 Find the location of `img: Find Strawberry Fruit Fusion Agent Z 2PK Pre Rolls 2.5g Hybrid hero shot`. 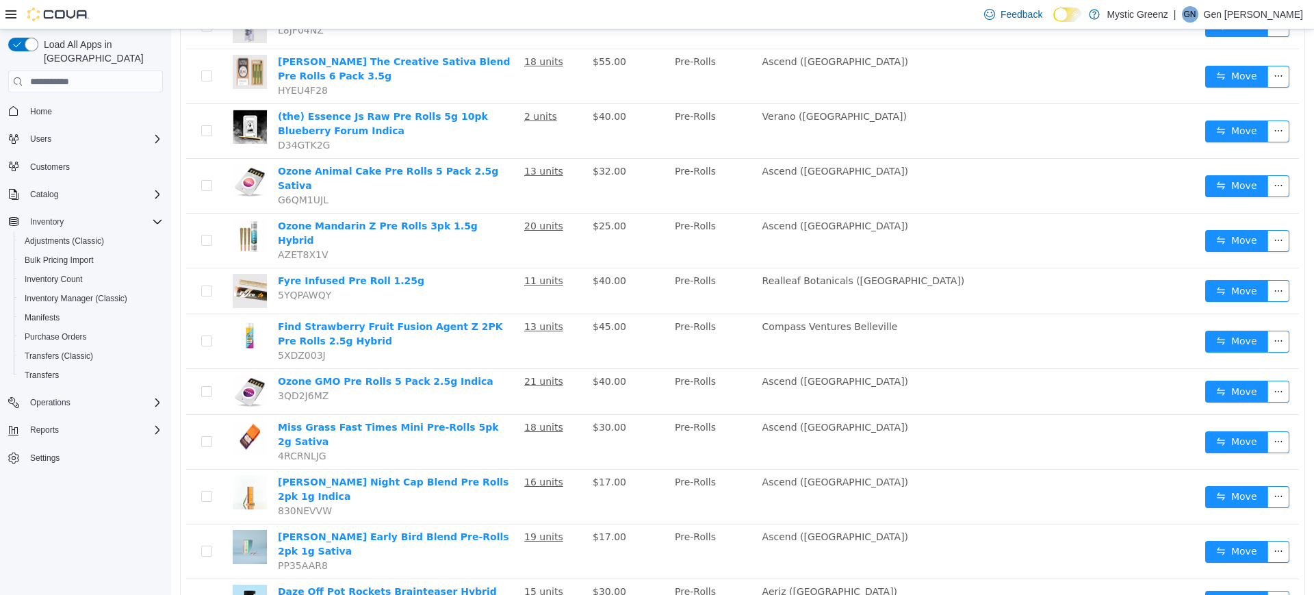

img: Find Strawberry Fruit Fusion Agent Z 2PK Pre Rolls 2.5g Hybrid hero shot is located at coordinates (79, 307).